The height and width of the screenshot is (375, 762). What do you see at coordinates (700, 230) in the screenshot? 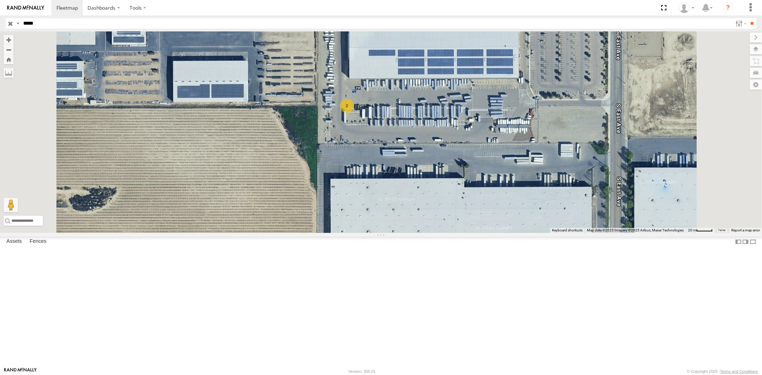
I see `button: Map Scale: 20 m per 42 pixels` at bounding box center [700, 230].